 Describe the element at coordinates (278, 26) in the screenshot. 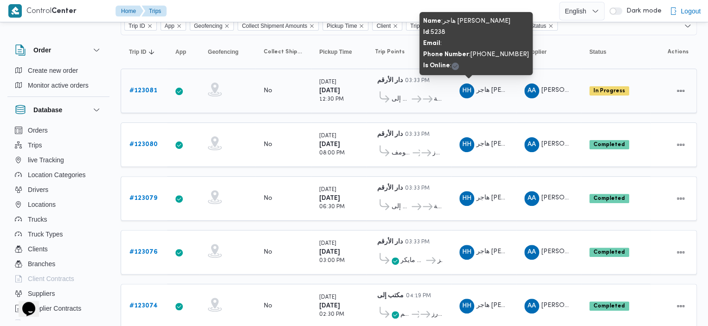

I see `span: Collect Shipment Amounts` at that location.